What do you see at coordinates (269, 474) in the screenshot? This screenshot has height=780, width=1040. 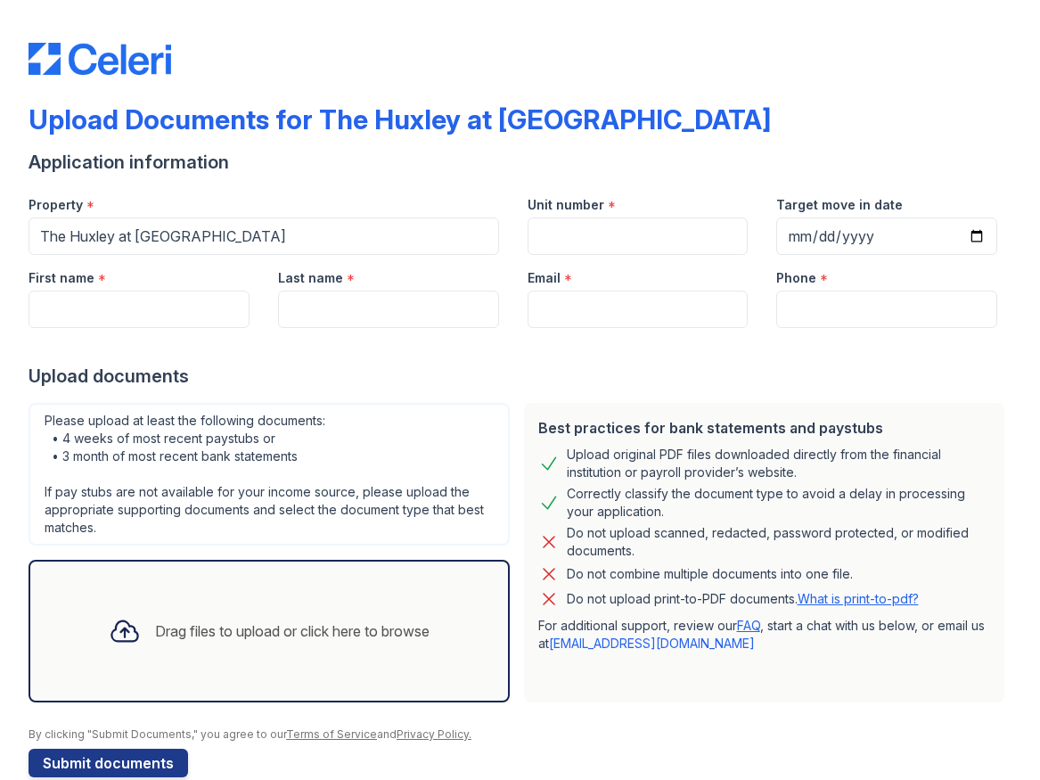 I see `div: Please upload at least the following documents: • 4 weeks of most recent paystubs or • 3 month of...` at bounding box center [269, 474].